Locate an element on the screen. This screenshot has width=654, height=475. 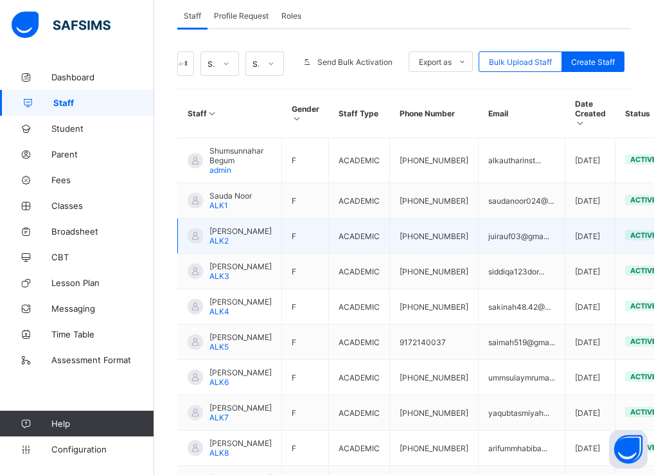
td: yaqubtasmiyah... is located at coordinates (522, 412).